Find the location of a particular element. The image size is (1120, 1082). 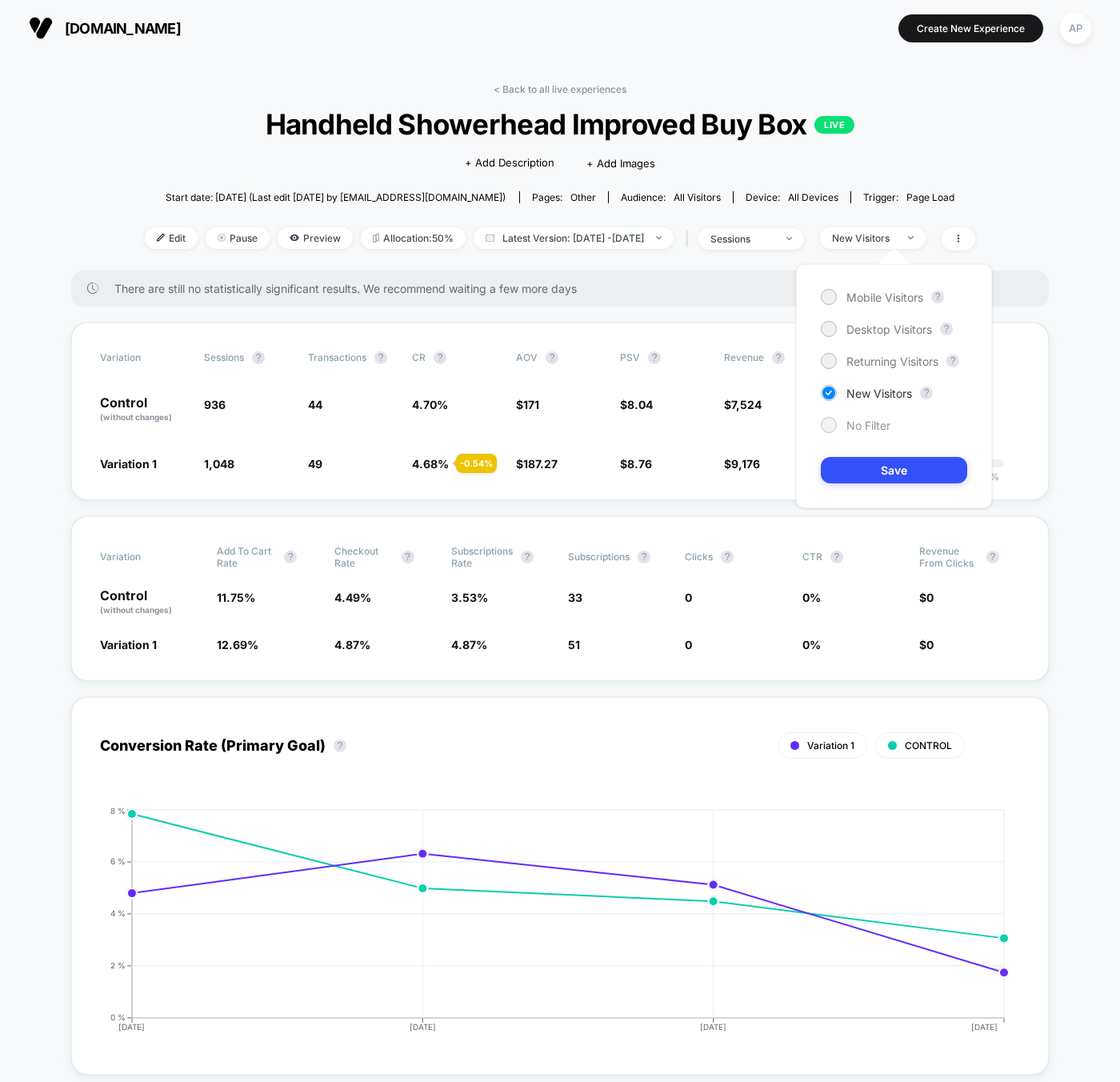

span: Checkout Rate is located at coordinates (364, 557).